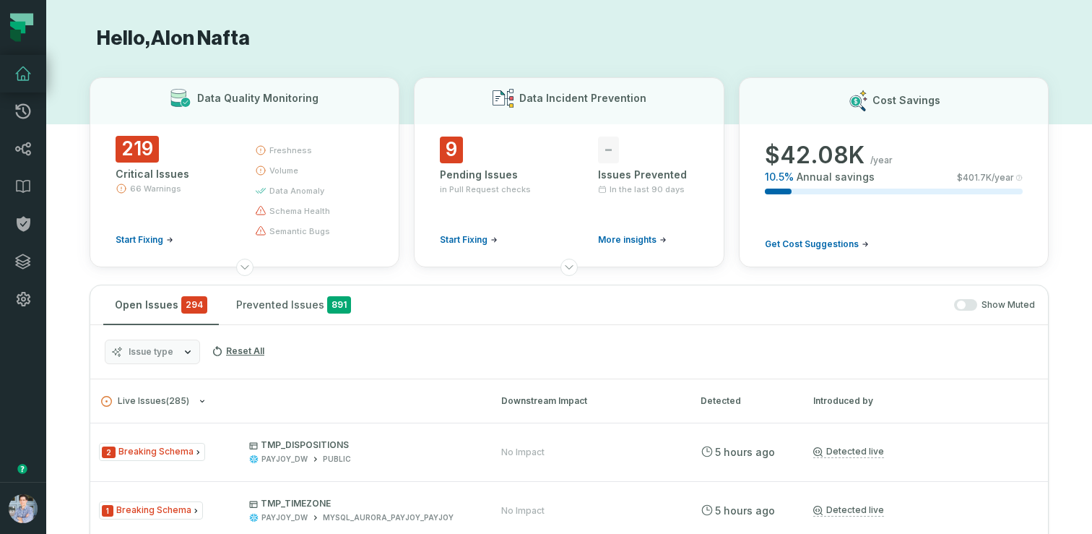  What do you see at coordinates (490, 175) in the screenshot?
I see `div: Pending Issues` at bounding box center [490, 175].